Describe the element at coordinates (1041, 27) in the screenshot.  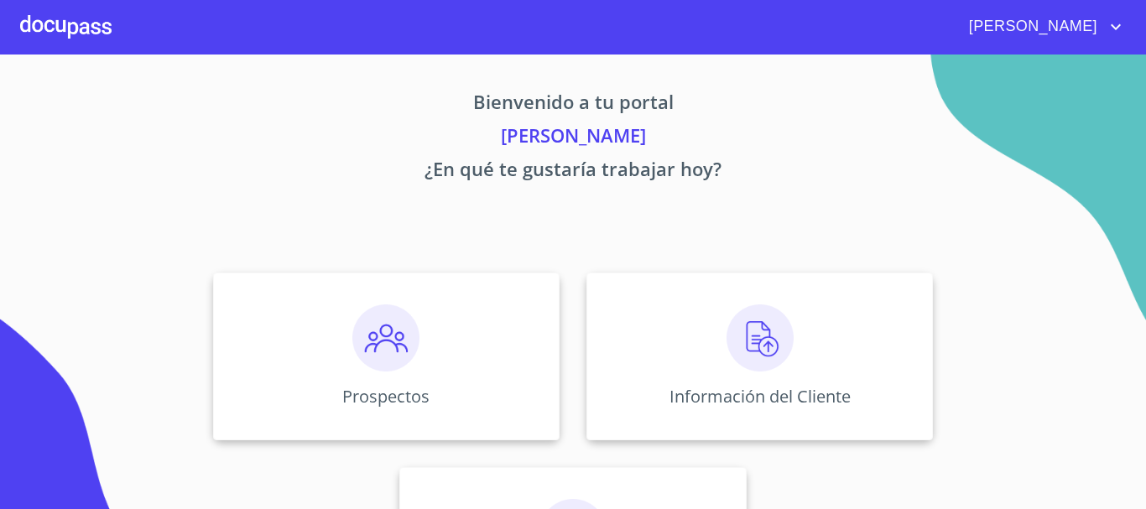
I see `button: account of current user` at that location.